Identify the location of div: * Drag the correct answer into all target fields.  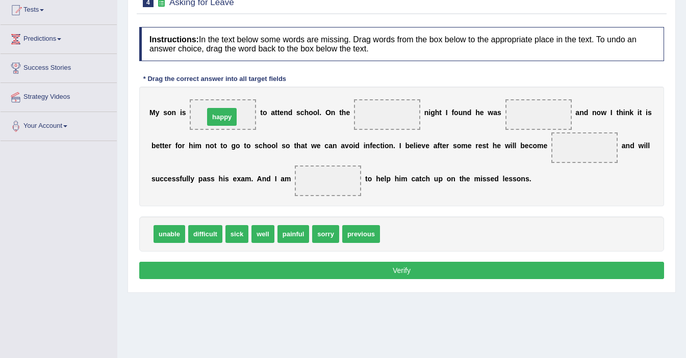
(215, 78).